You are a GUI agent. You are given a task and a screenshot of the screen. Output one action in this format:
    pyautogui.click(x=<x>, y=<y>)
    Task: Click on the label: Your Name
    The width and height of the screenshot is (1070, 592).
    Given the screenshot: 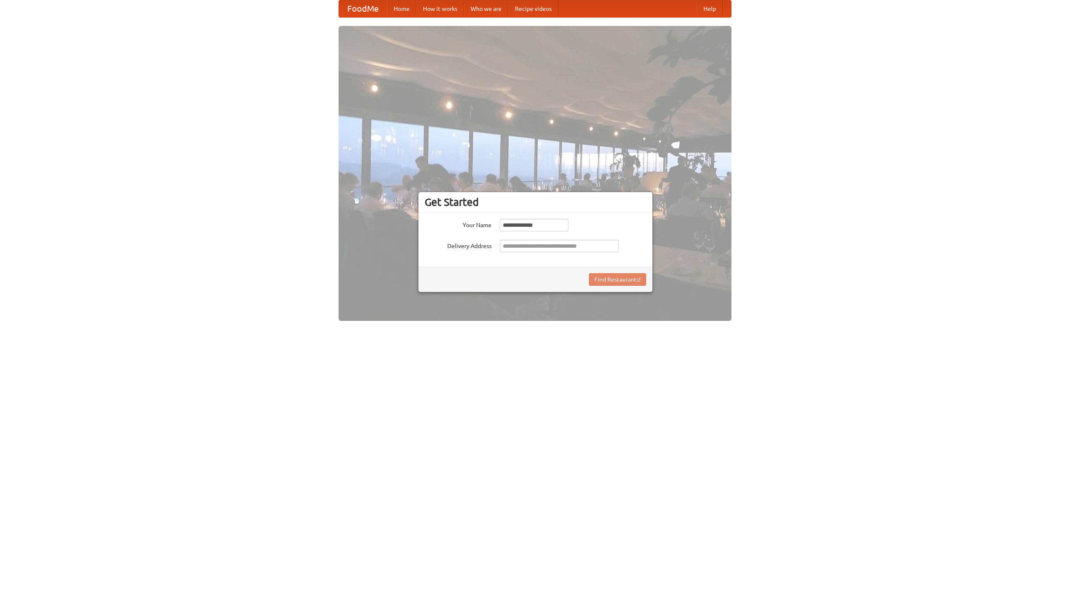 What is the action you would take?
    pyautogui.click(x=458, y=224)
    